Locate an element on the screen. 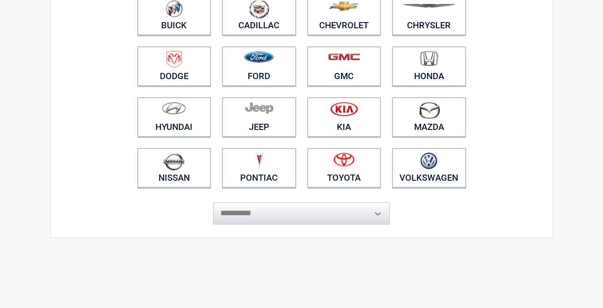 Image resolution: width=603 pixels, height=308 pixels. a: Pontiac is located at coordinates (259, 168).